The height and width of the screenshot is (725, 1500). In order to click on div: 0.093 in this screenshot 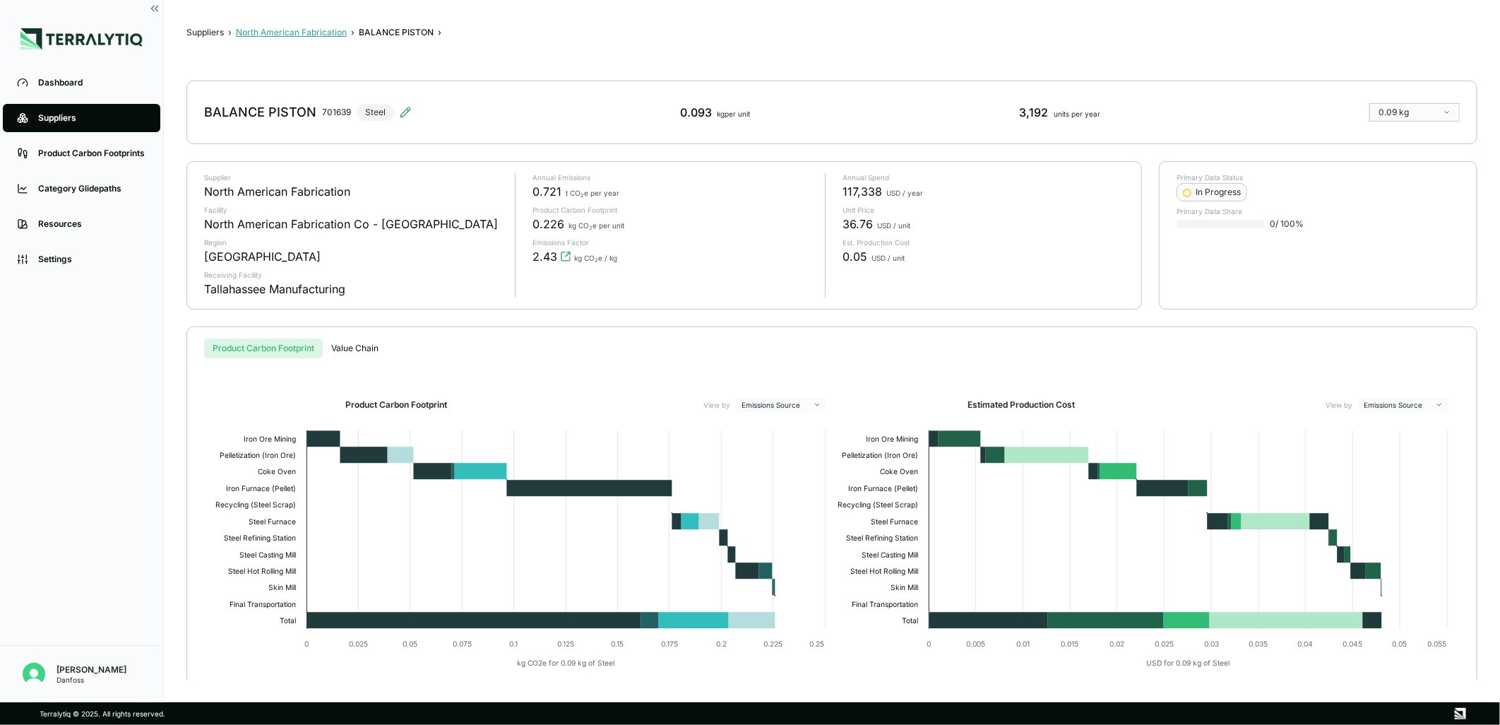, I will do `click(716, 112)`.